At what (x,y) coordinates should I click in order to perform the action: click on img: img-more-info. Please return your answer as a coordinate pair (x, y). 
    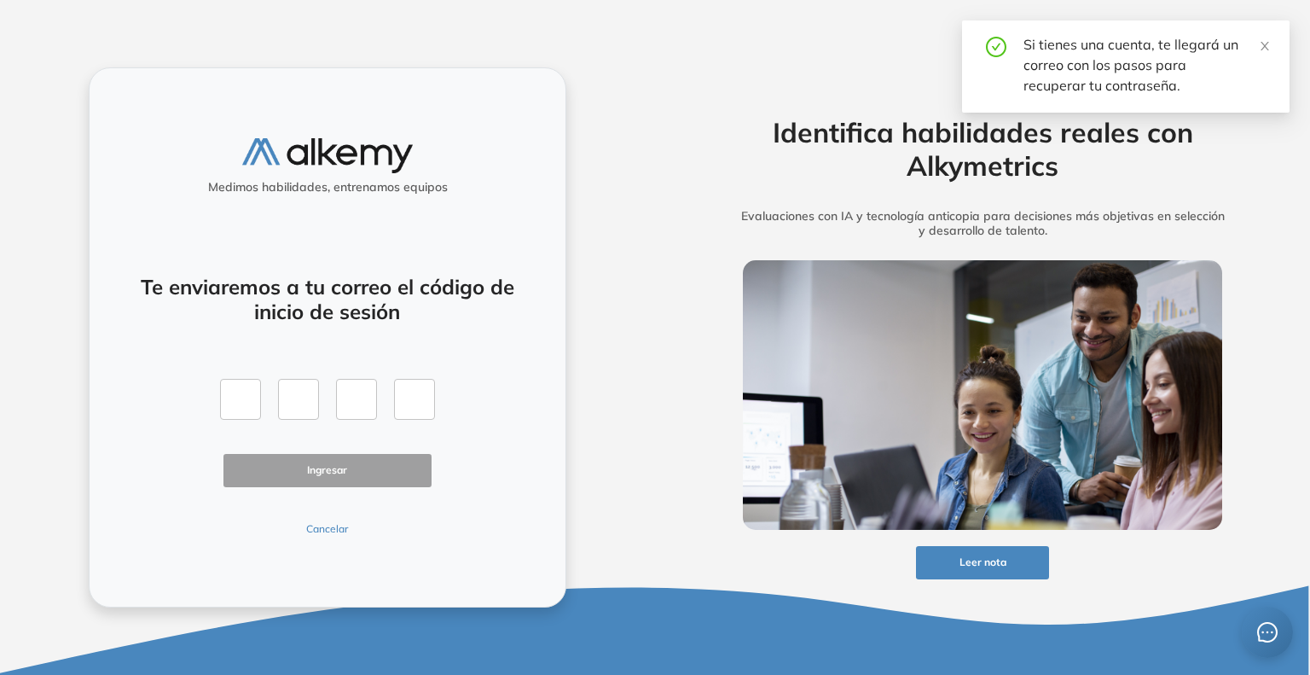
    Looking at the image, I should click on (983, 395).